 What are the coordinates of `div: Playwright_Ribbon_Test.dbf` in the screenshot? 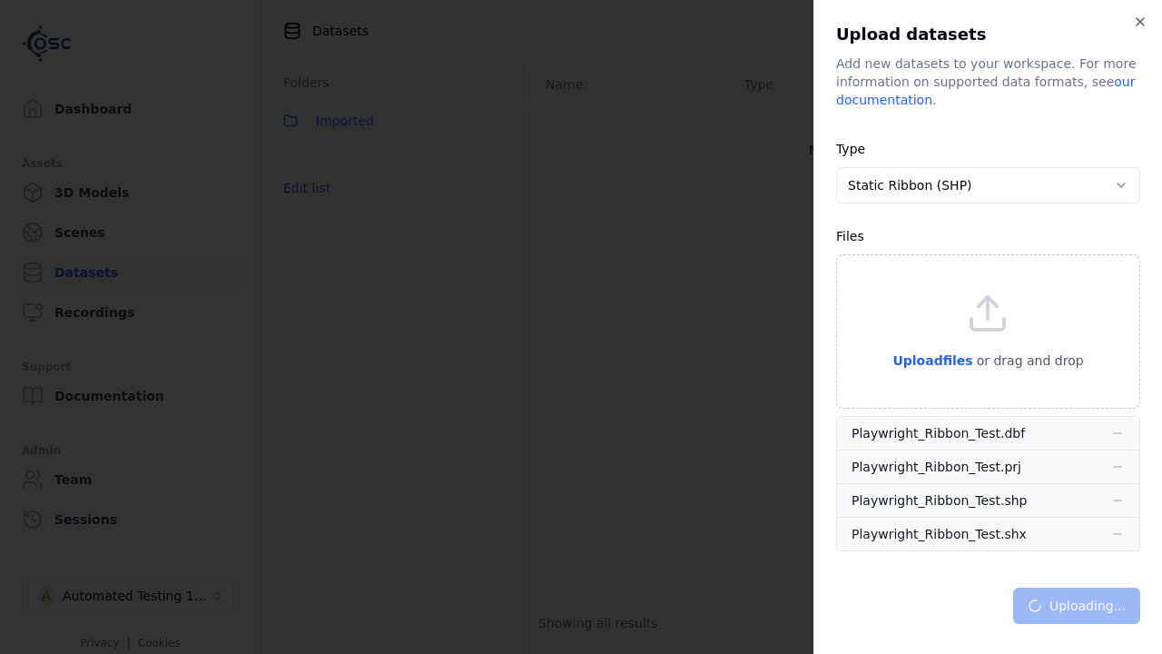 It's located at (938, 433).